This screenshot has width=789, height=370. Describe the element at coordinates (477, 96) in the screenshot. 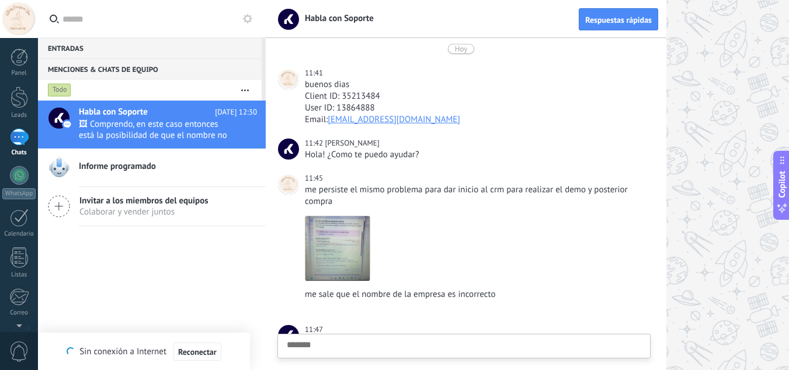

I see `div: Client ID: 35213484` at that location.